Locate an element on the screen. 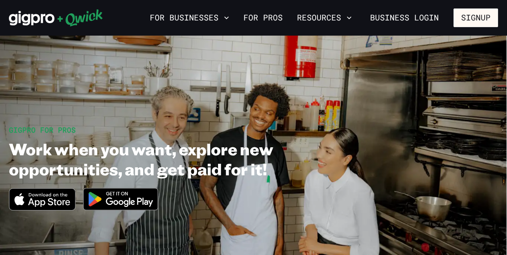 This screenshot has width=507, height=255. button: For Businesses is located at coordinates (189, 18).